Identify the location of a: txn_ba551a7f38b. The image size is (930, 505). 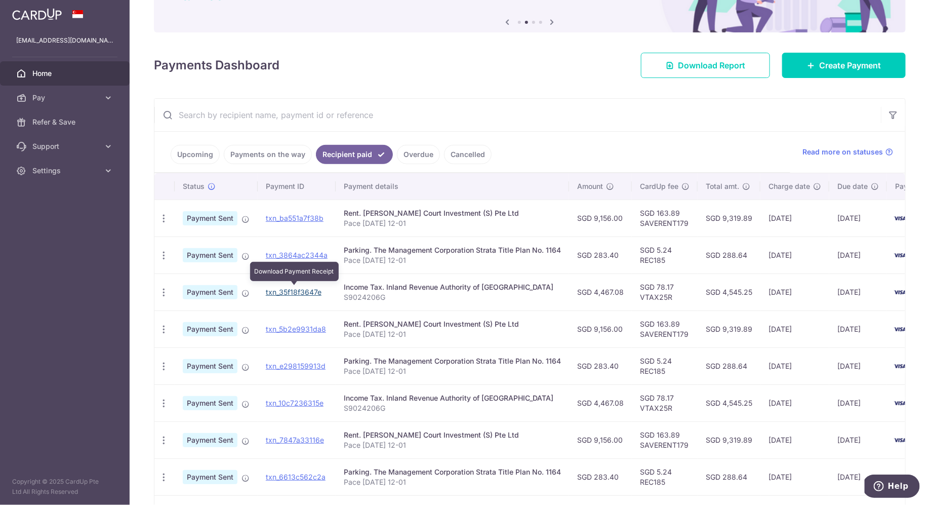
(295, 218).